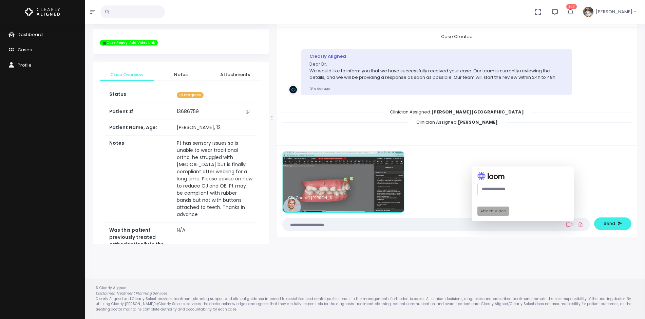 The width and height of the screenshot is (645, 319). I want to click on th: Patient Name, Age:, so click(139, 128).